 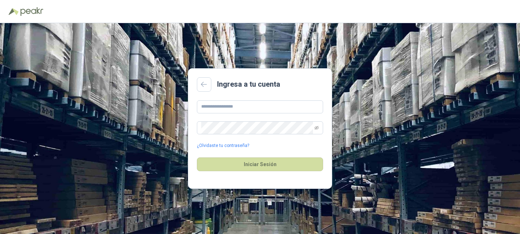 What do you see at coordinates (14, 12) in the screenshot?
I see `img: Logo` at bounding box center [14, 12].